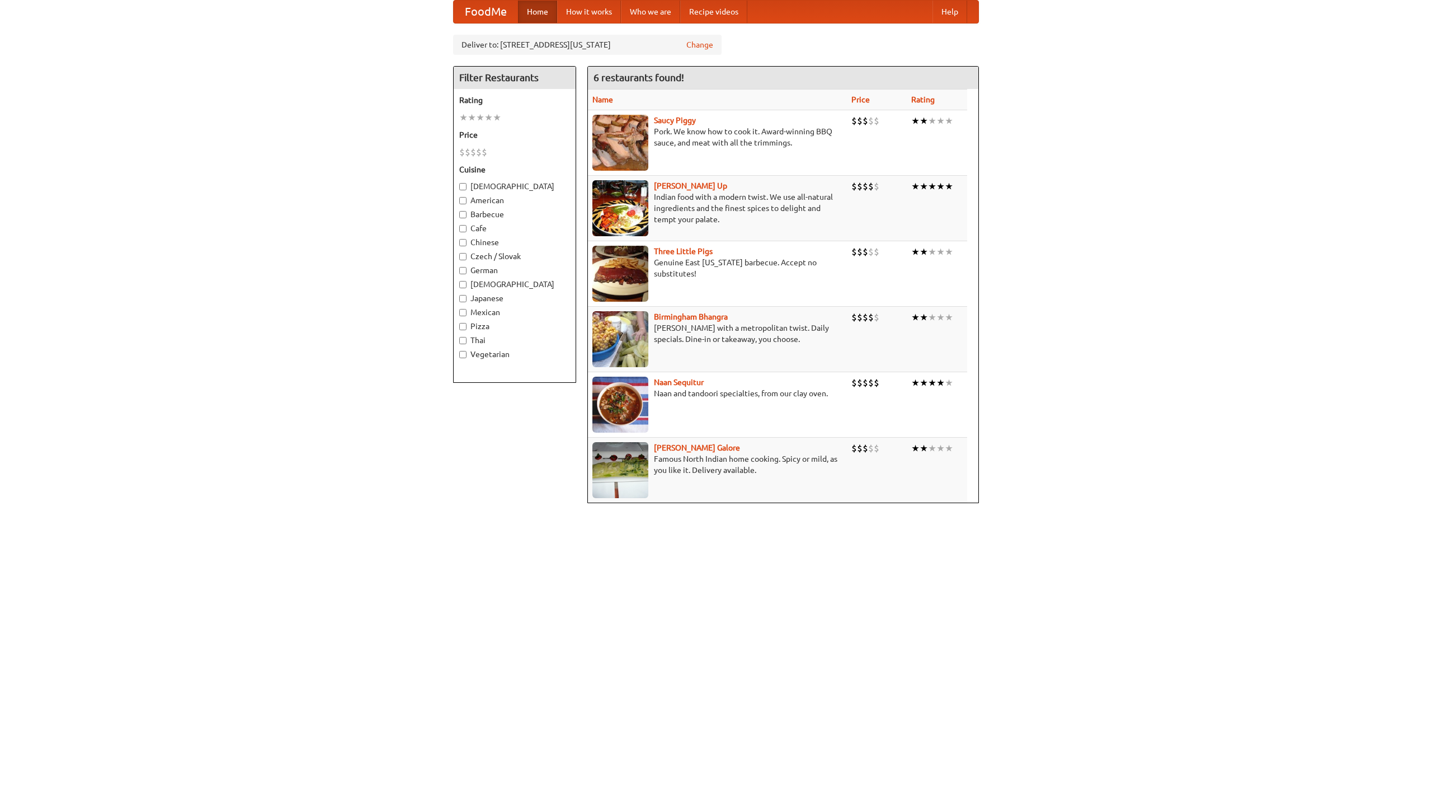 The image size is (1432, 792). Describe the element at coordinates (679, 382) in the screenshot. I see `a: Naan Sequitur` at that location.